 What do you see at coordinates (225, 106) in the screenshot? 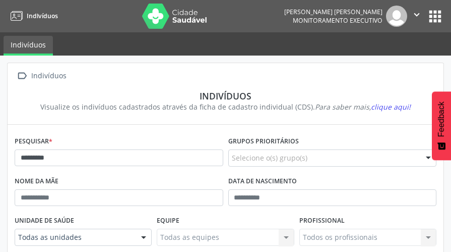
I see `div: Visualize os indivíduos cadastrados através da ficha de cadastro individual (CDS).` at bounding box center [225, 106].